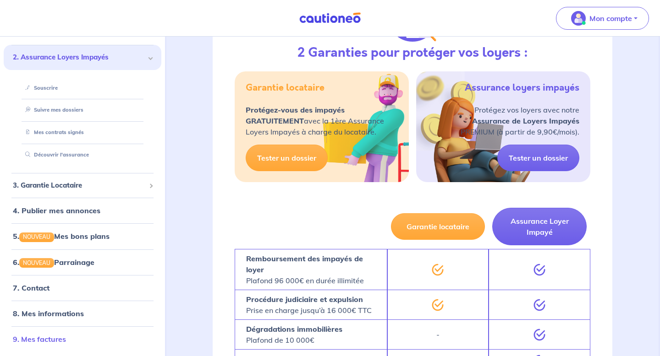  What do you see at coordinates (82, 314) in the screenshot?
I see `div: 8. Mes informations` at bounding box center [82, 314].